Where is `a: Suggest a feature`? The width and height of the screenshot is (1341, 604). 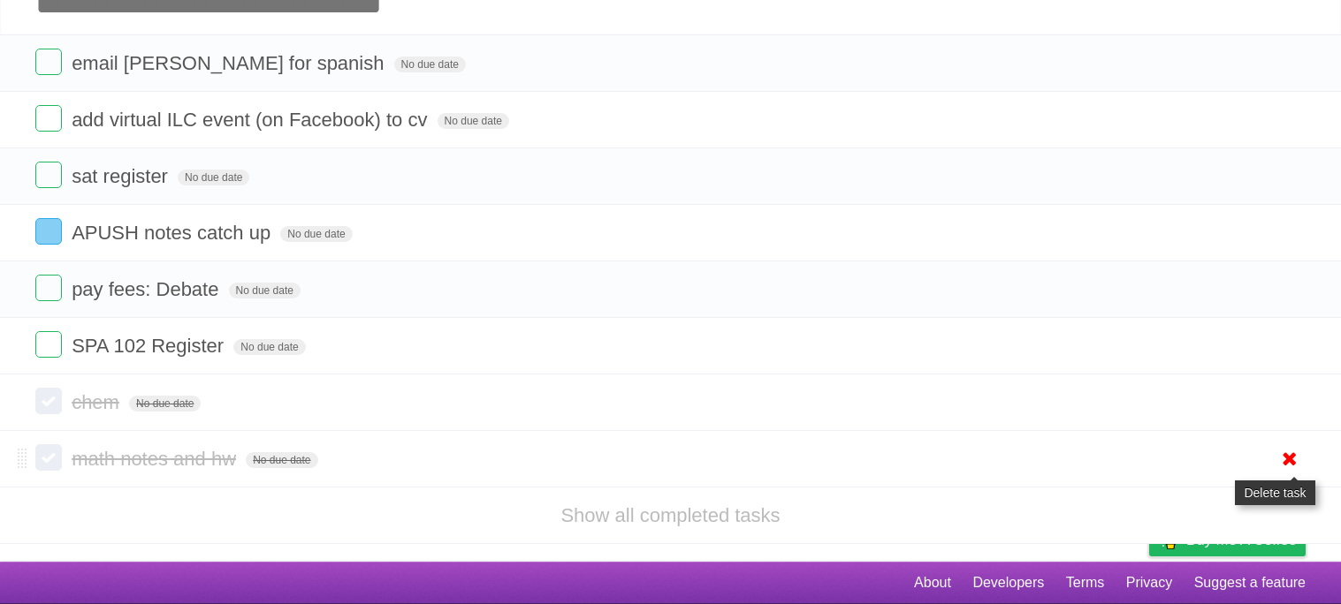
a: Suggest a feature is located at coordinates (1250, 583).